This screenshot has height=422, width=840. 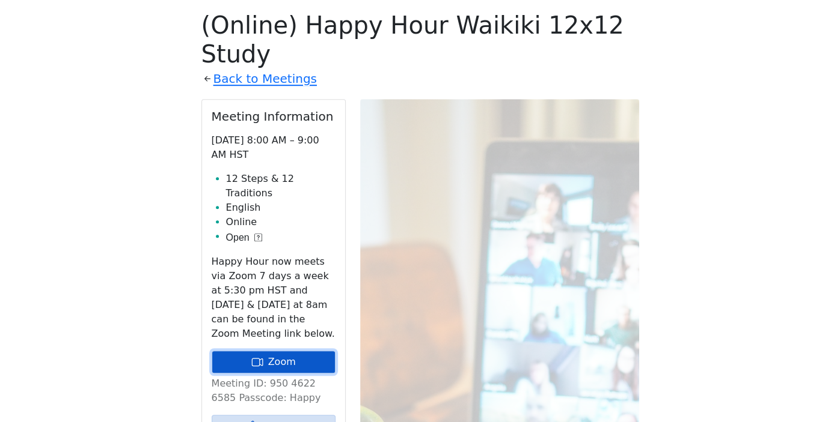 I want to click on h1: (Online) Happy Hour Waikiki 12x12 Study, so click(x=420, y=40).